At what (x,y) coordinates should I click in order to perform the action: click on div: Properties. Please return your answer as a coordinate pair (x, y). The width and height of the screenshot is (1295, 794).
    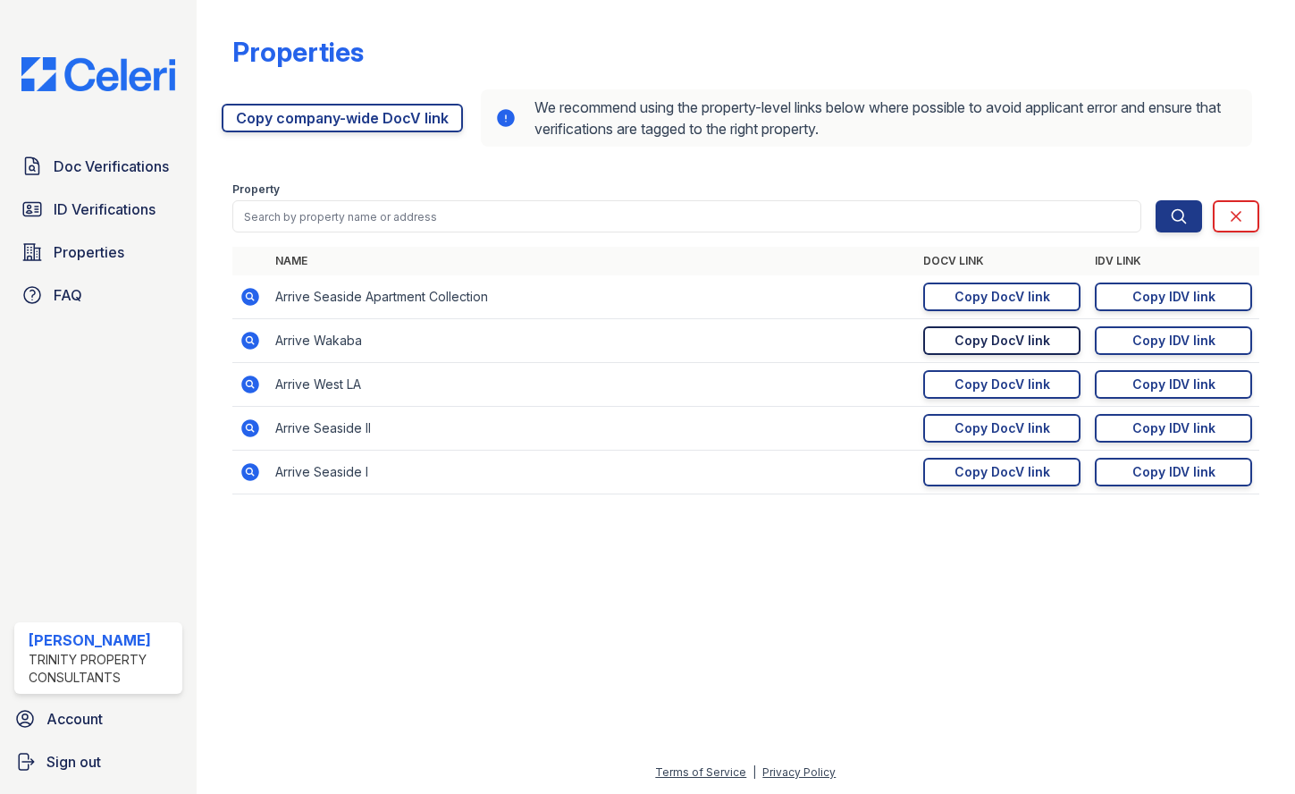
    Looking at the image, I should click on (298, 52).